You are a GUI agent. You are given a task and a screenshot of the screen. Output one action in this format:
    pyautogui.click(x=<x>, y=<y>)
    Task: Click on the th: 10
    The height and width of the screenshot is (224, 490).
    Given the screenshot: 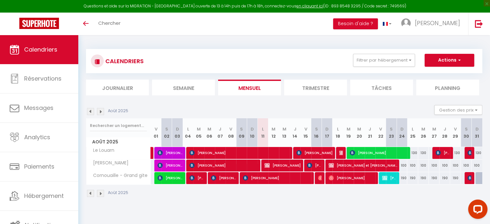 What is the action you would take?
    pyautogui.click(x=252, y=132)
    